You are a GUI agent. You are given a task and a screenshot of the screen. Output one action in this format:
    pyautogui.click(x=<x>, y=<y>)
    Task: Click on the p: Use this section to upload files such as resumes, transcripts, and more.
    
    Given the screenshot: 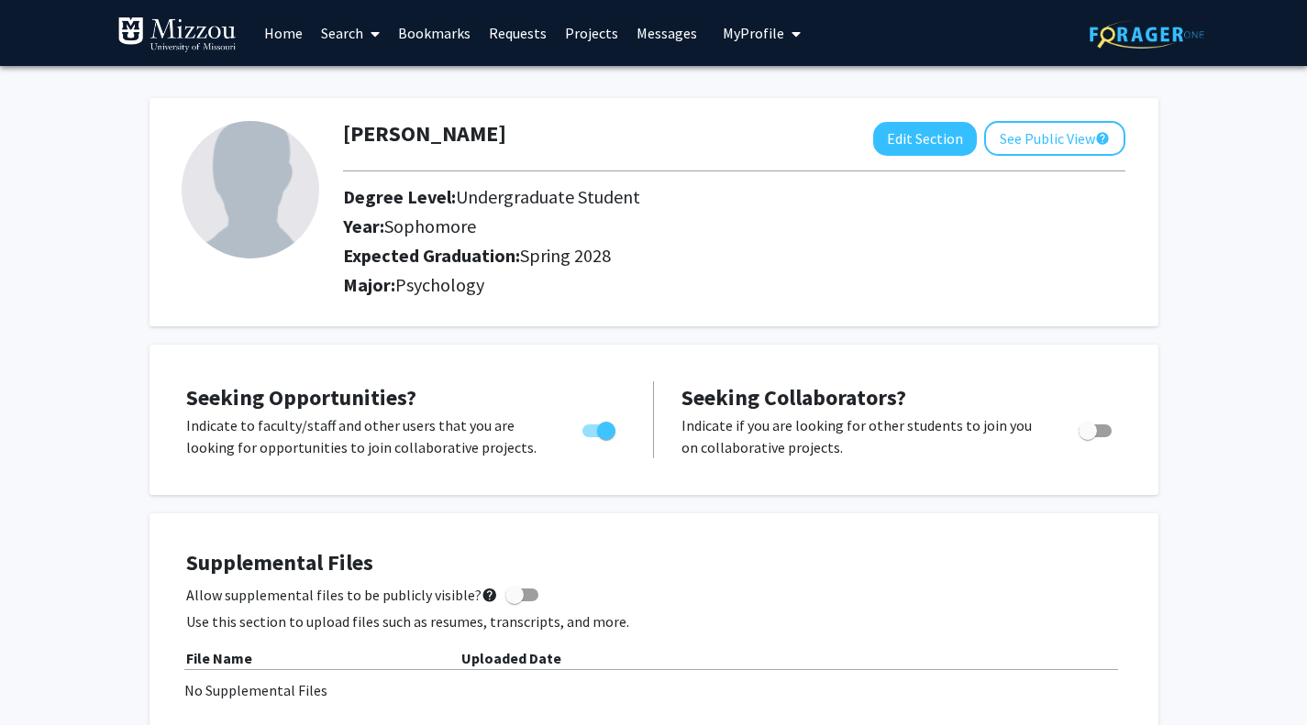 What is the action you would take?
    pyautogui.click(x=654, y=622)
    